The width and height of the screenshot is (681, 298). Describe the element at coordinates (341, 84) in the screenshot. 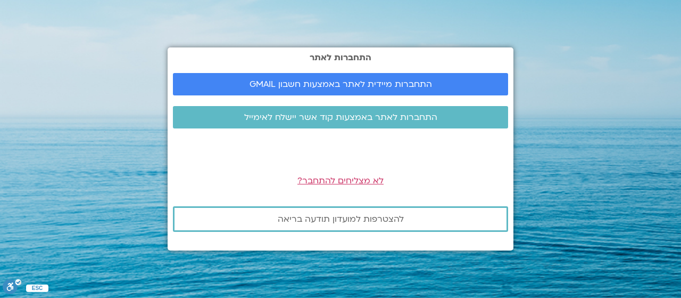

I see `a: התחברות מיידית לאתר באמצעות חשבון GMAIL` at that location.